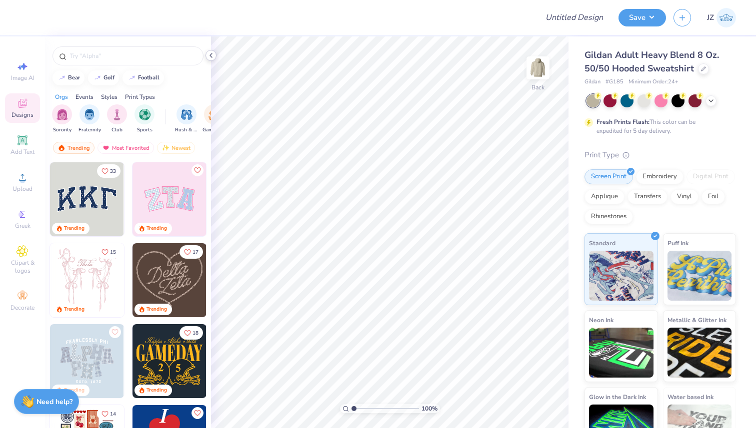 Image resolution: width=756 pixels, height=428 pixels. I want to click on div: This color can be expedited for 5 day delivery., so click(658, 126).